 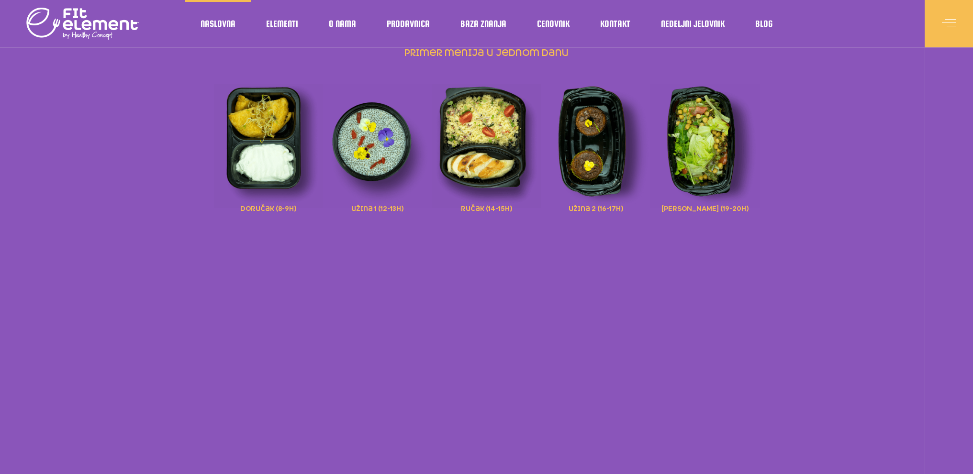 I want to click on span: užina 2 (16-17h), so click(x=596, y=208).